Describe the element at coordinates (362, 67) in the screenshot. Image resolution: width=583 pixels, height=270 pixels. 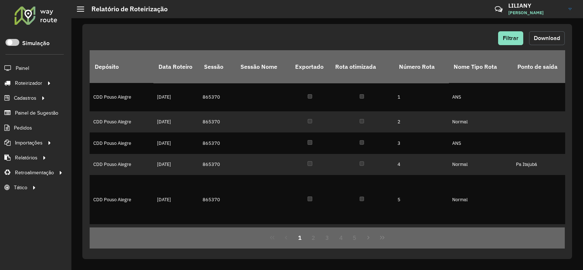
I see `th: Rota otimizada` at that location.